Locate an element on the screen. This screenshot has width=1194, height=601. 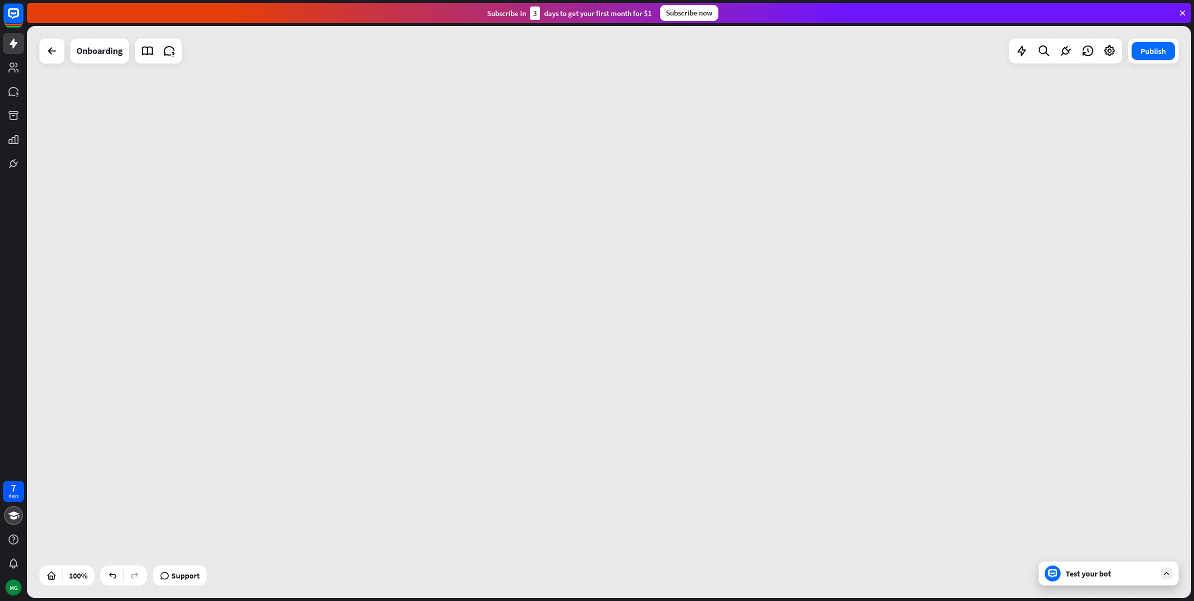
div: Subscribe in days to get your first month for $1 is located at coordinates (570, 13).